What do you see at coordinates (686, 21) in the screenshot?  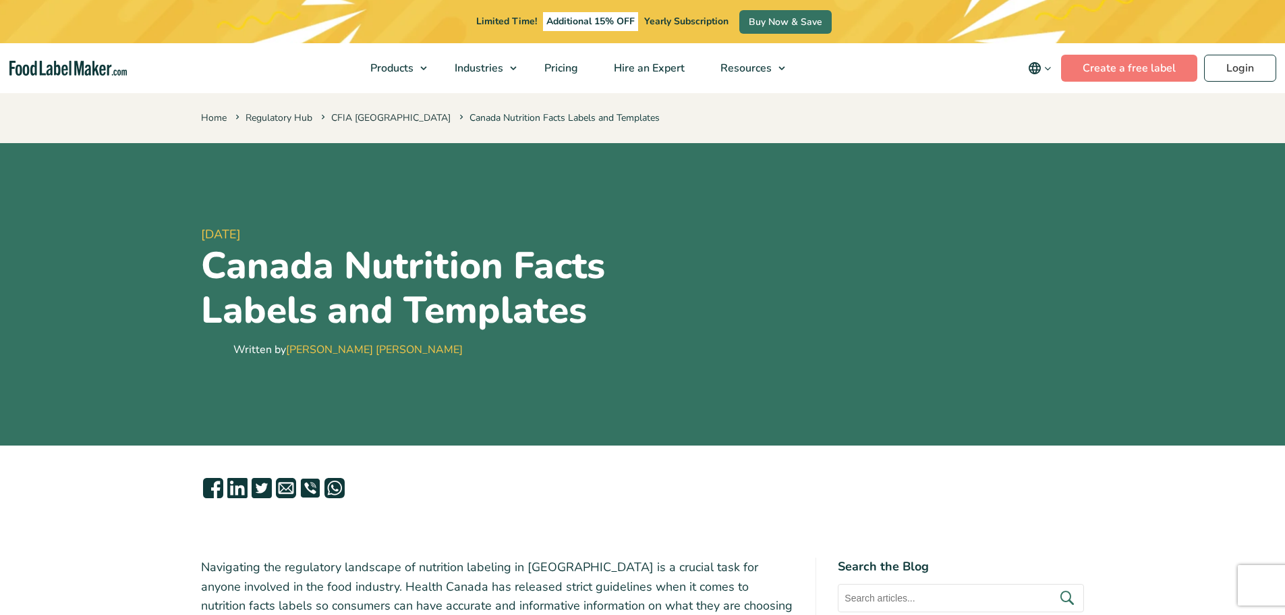 I see `span: Yearly Subscription` at bounding box center [686, 21].